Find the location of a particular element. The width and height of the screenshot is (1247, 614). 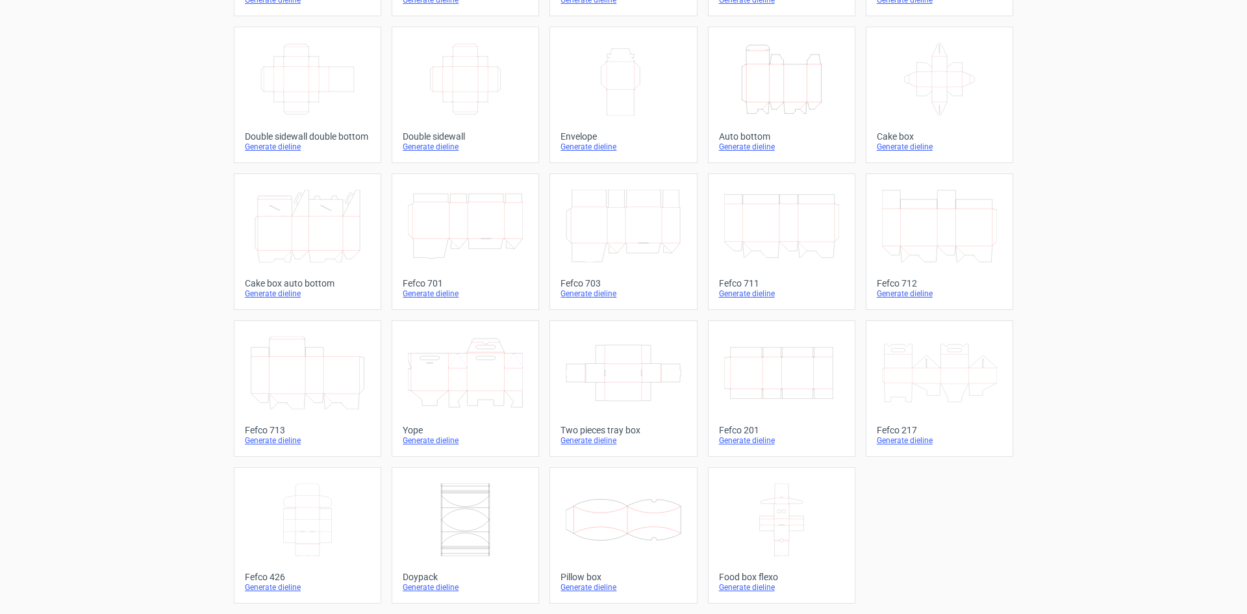

a: EnvelopeGenerate dieline is located at coordinates (623, 95).